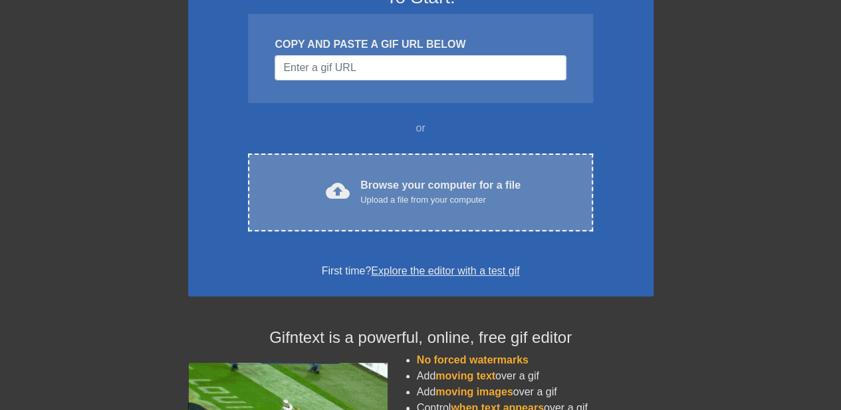  What do you see at coordinates (338, 191) in the screenshot?
I see `span: cloud_upload` at bounding box center [338, 191].